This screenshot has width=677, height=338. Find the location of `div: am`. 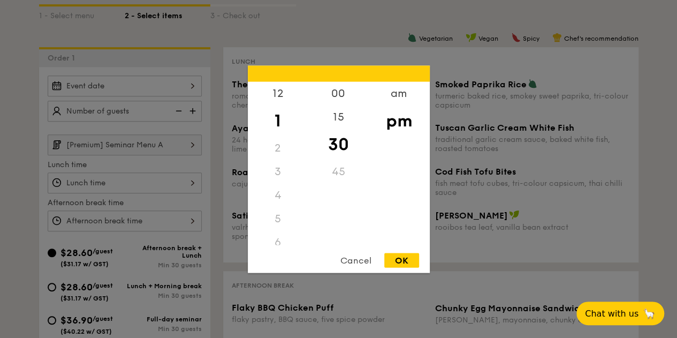

div: am is located at coordinates (399, 93).